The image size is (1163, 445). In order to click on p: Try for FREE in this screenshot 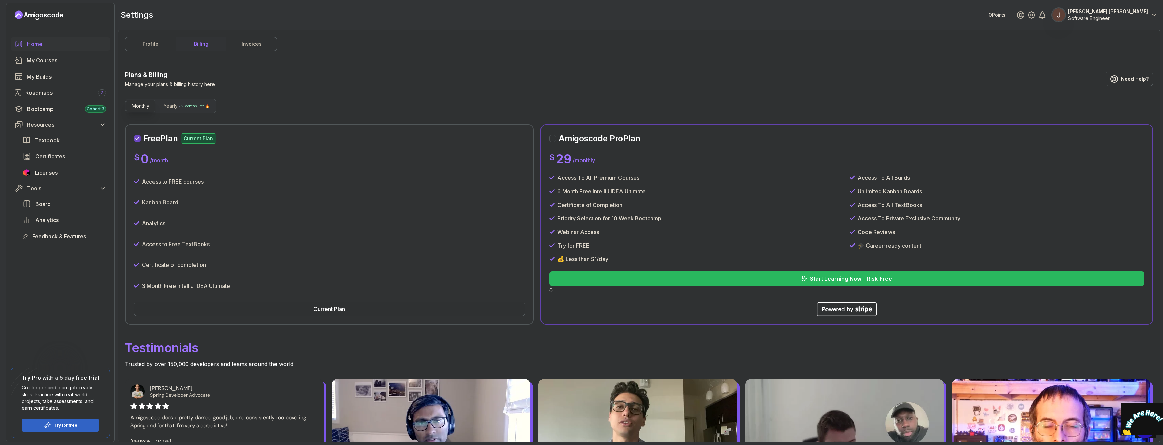, I will do `click(574, 246)`.